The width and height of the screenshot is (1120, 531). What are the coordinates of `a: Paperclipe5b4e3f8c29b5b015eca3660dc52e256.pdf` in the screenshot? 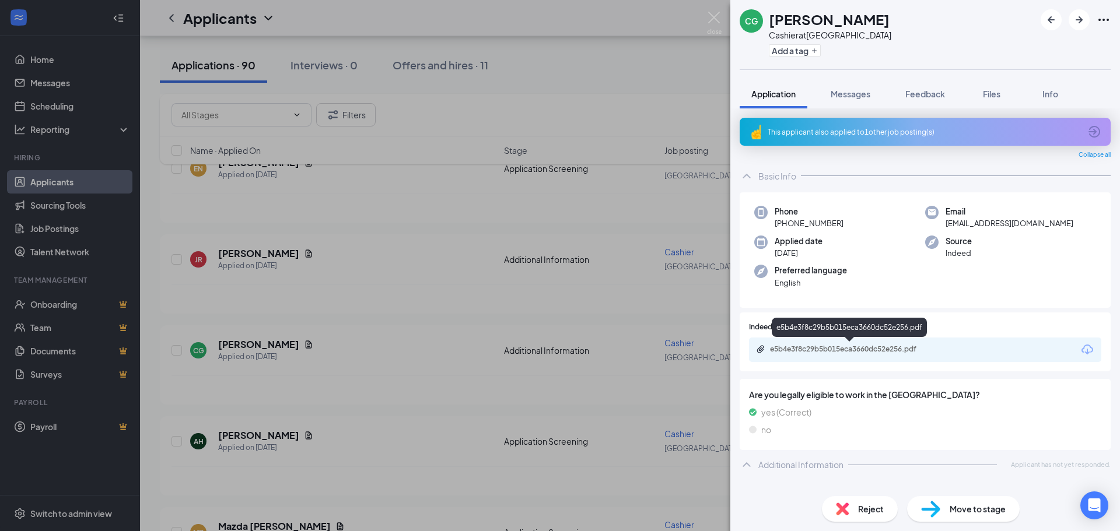 It's located at (851, 350).